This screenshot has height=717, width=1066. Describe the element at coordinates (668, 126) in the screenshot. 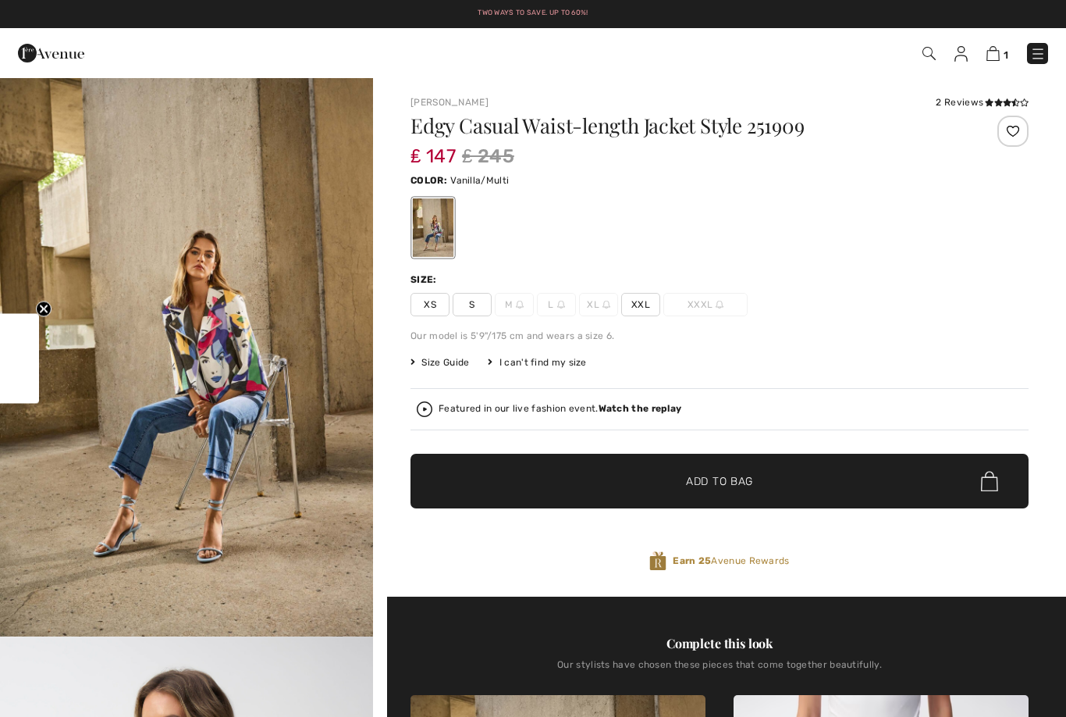

I see `h1: Edgy Casual Waist-length Jacket Style 251909` at that location.